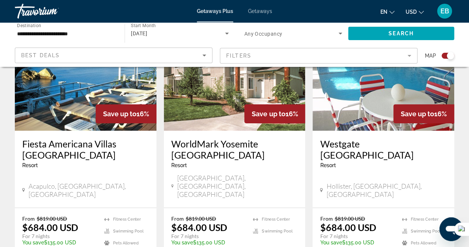 This screenshot has height=247, width=469. Describe the element at coordinates (86, 71) in the screenshot. I see `img: 6794E01L.jpg` at that location.